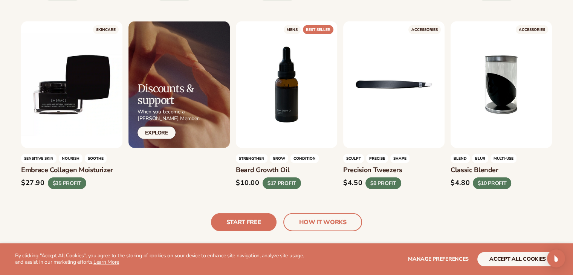  I want to click on a: Learn More, so click(106, 262).